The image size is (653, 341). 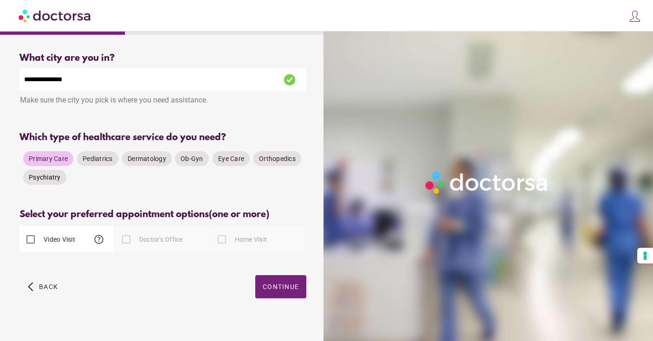 What do you see at coordinates (98, 159) in the screenshot?
I see `span: Pediatrics` at bounding box center [98, 159].